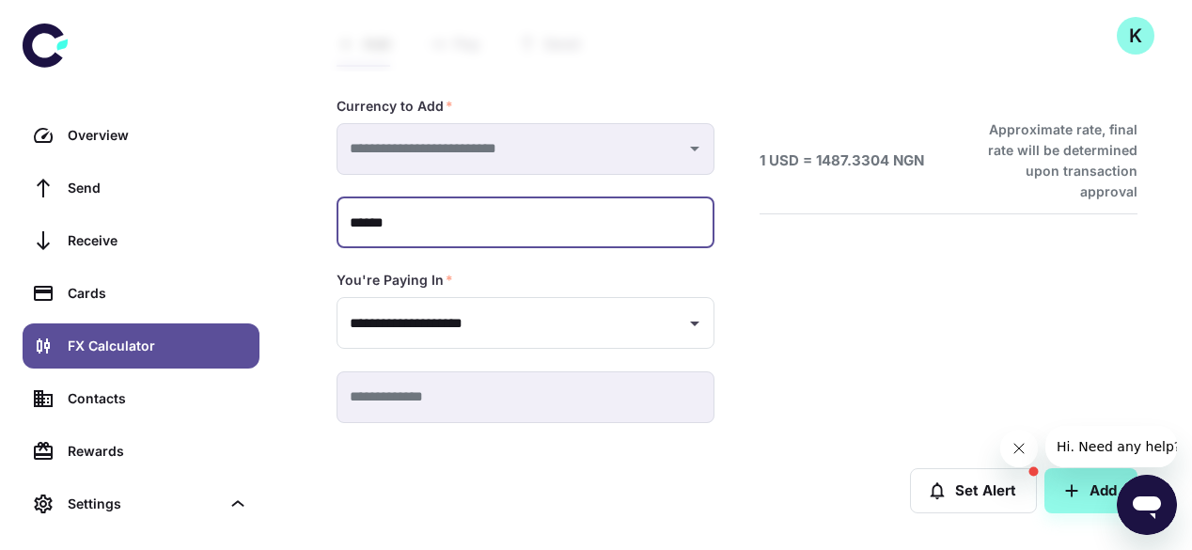 This screenshot has width=1192, height=550. Describe the element at coordinates (158, 293) in the screenshot. I see `div: Cards` at that location.